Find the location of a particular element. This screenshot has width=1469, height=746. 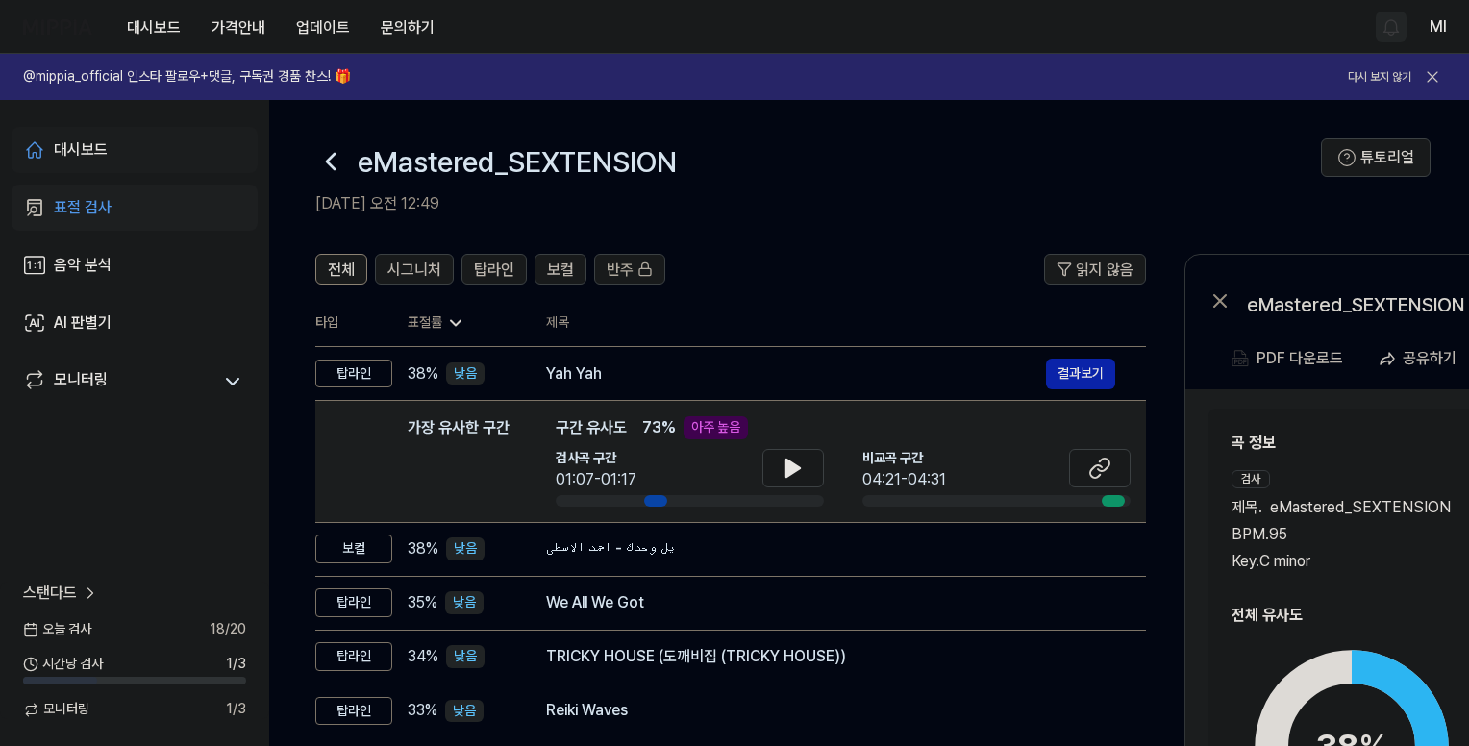

a: 문의하기 is located at coordinates (408, 28).